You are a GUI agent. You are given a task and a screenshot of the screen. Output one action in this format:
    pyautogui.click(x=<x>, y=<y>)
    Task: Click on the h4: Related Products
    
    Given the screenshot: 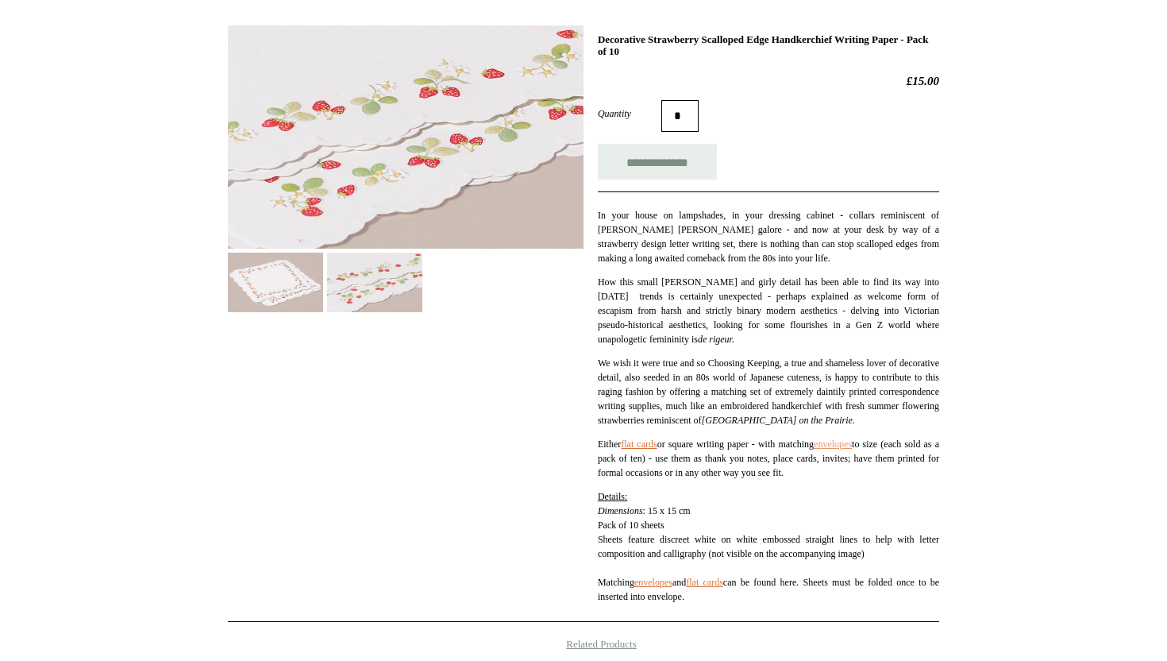 What is the action you would take?
    pyautogui.click(x=584, y=644)
    